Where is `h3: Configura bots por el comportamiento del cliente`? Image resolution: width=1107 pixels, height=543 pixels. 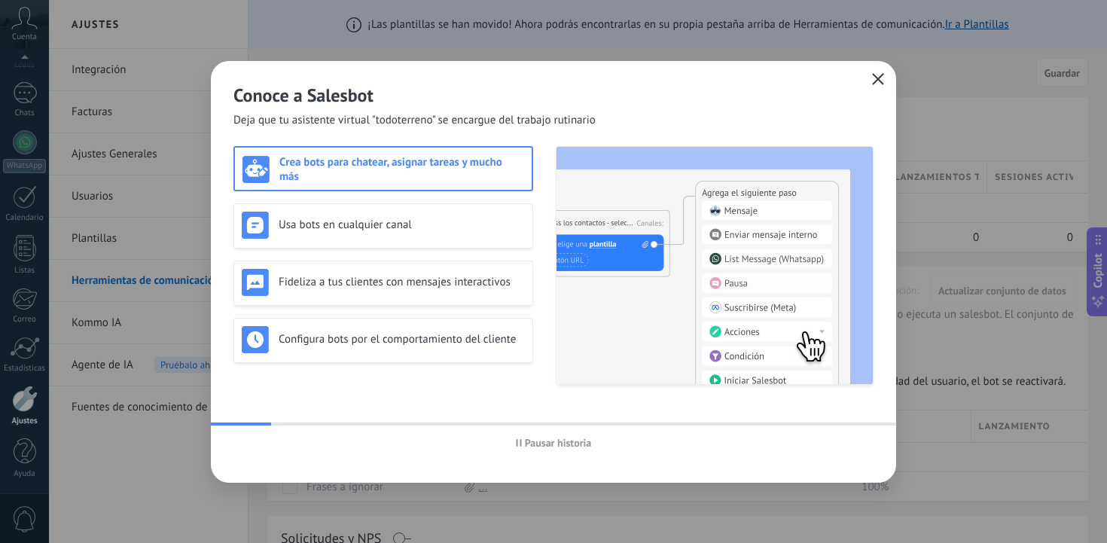
h3: Configura bots por el comportamiento del cliente is located at coordinates (401, 339).